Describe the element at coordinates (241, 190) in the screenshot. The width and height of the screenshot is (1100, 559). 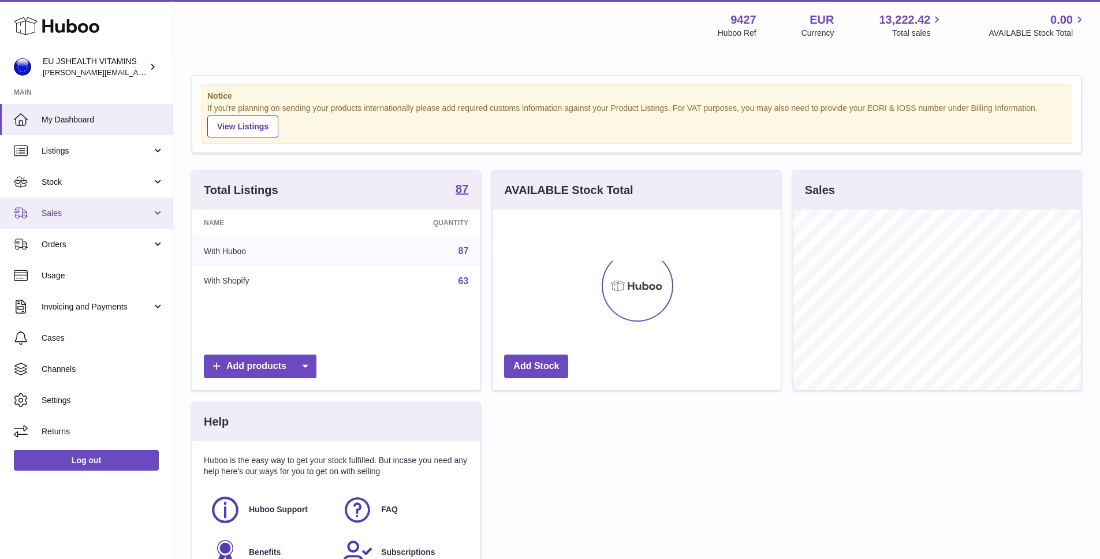
I see `h3: Total Listings` at that location.